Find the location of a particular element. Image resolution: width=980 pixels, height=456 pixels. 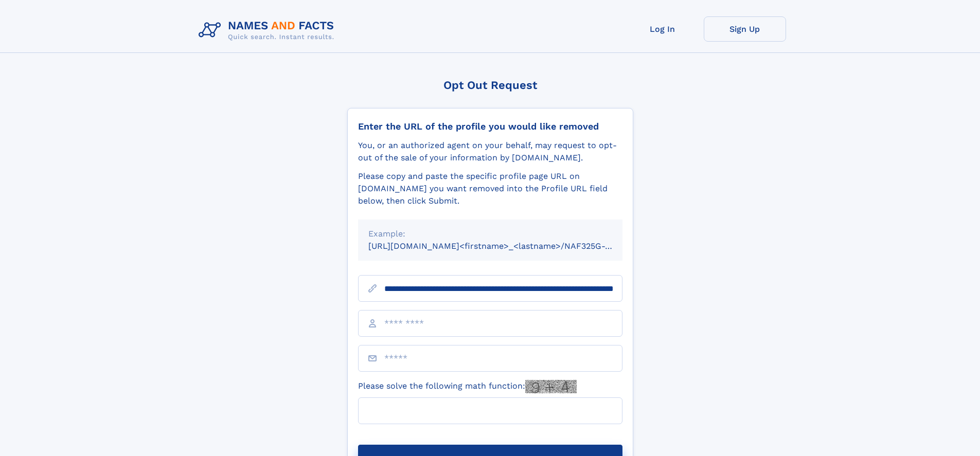

label: Please solve the following math function: is located at coordinates (467, 387).